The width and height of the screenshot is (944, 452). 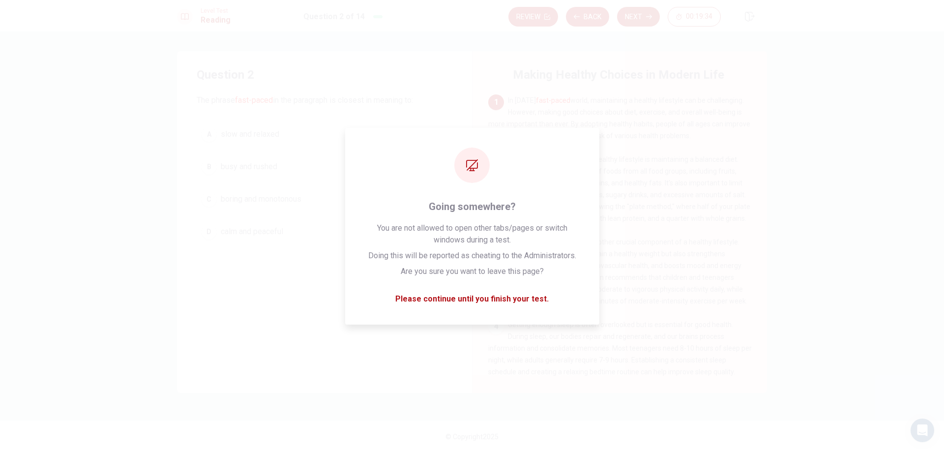 What do you see at coordinates (325, 75) in the screenshot?
I see `h4: Question 2` at bounding box center [325, 75].